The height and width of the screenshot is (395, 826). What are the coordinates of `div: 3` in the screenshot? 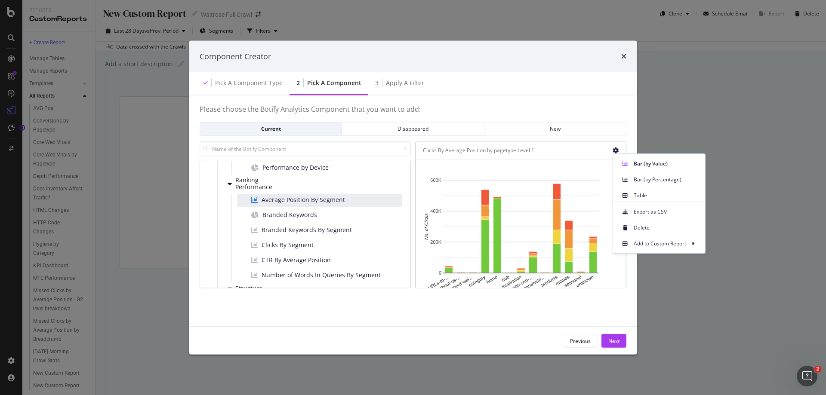 It's located at (377, 83).